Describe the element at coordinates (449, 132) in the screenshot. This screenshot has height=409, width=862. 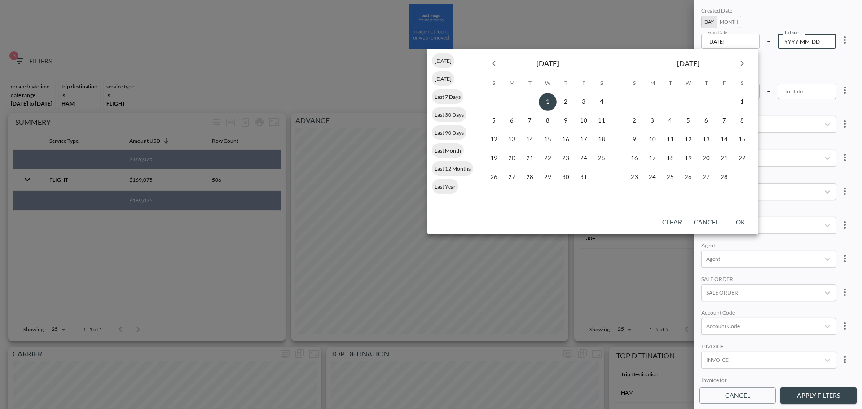
I see `span: Last 90 Days` at that location.